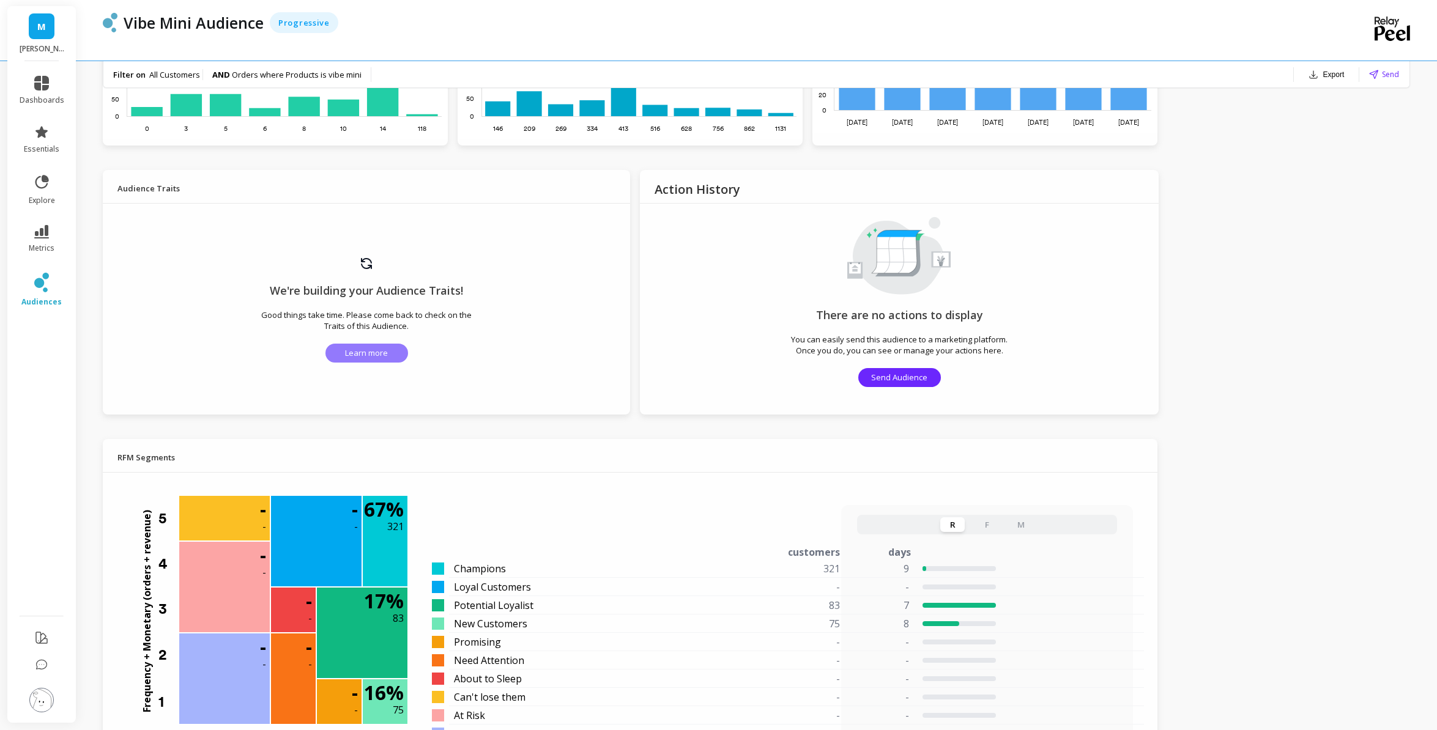 This screenshot has height=730, width=1437. I want to click on span: Orders where Products is vibe mini, so click(297, 75).